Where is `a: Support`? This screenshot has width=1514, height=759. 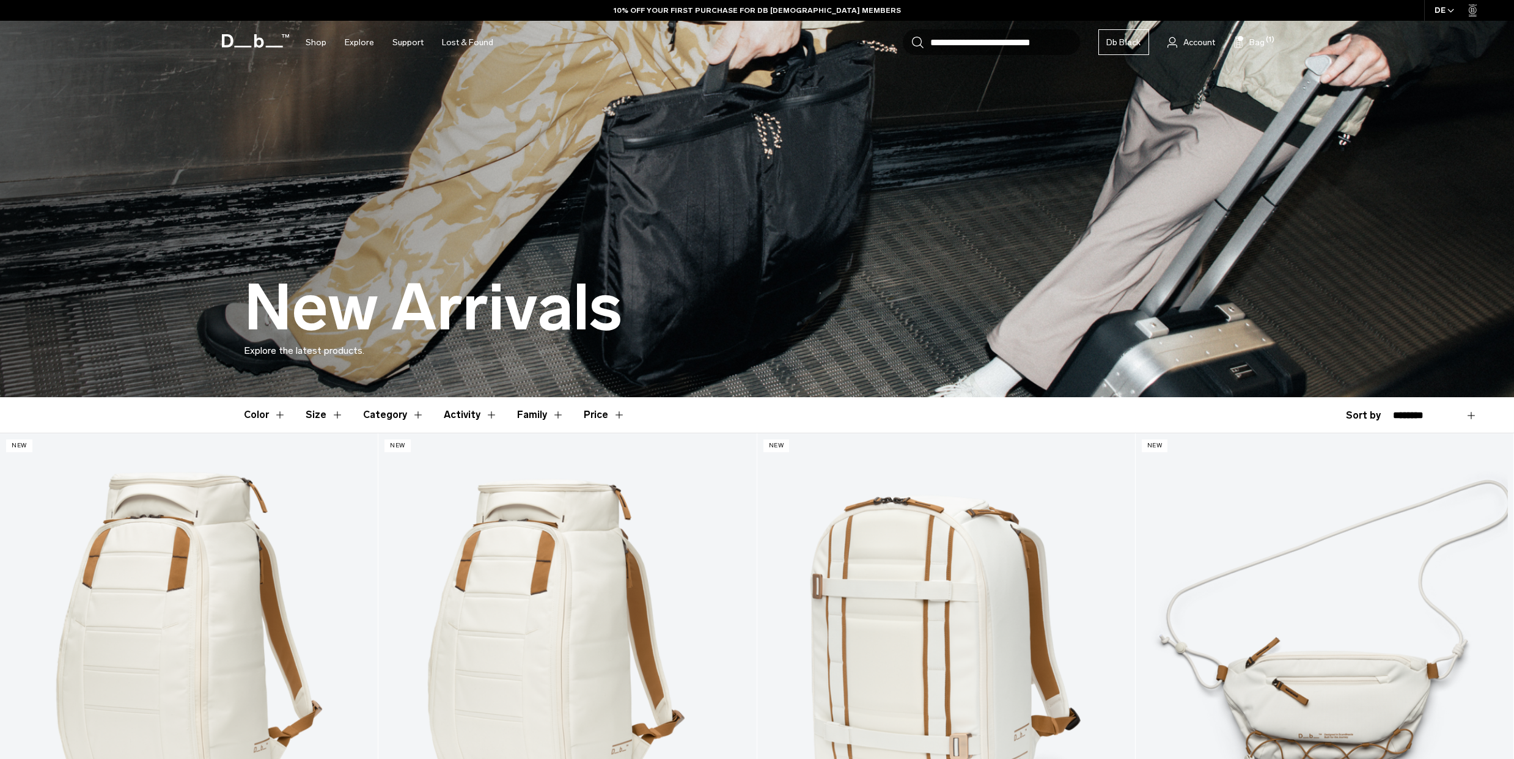 a: Support is located at coordinates (408, 42).